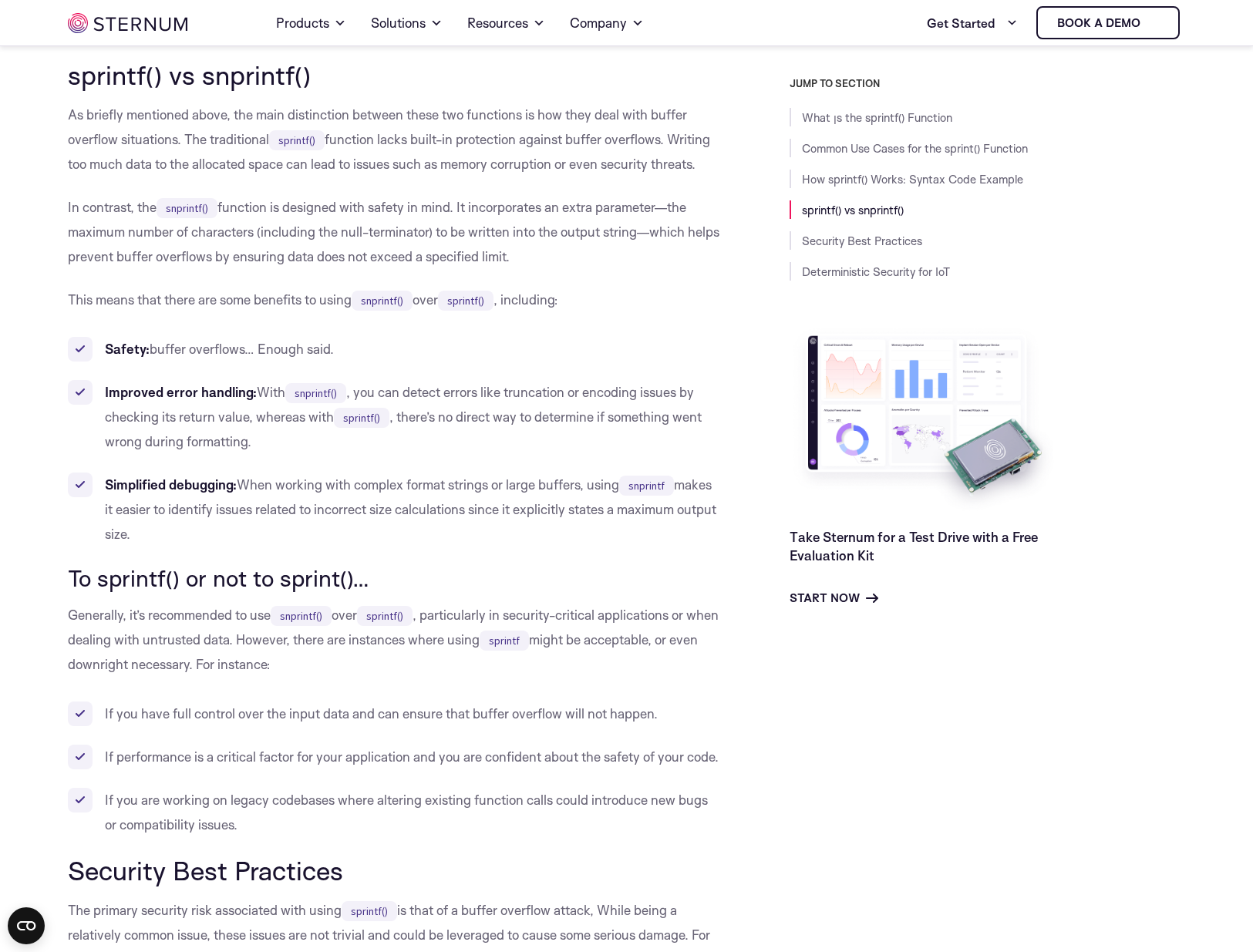 This screenshot has width=1253, height=952. I want to click on h2: sprintf() vs snprintf(), so click(394, 74).